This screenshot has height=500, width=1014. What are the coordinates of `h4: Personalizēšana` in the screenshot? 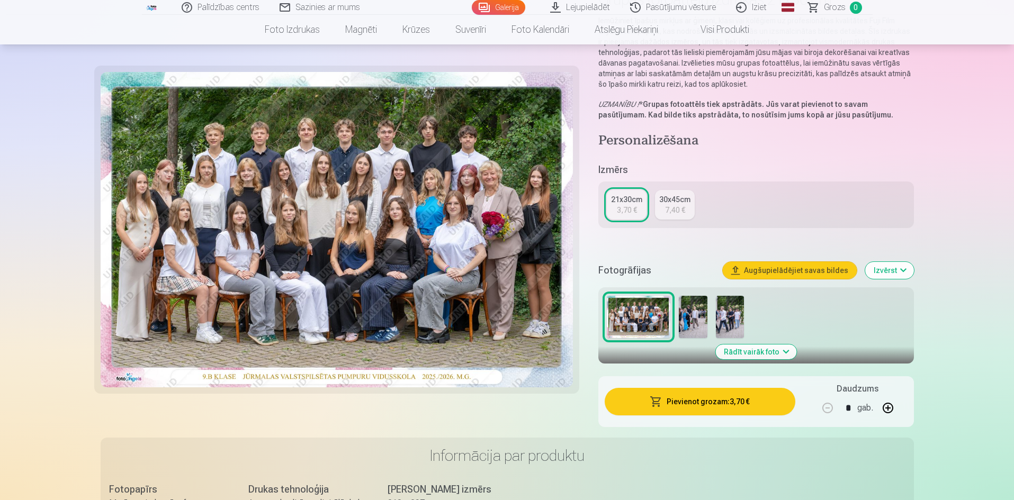 It's located at (755, 141).